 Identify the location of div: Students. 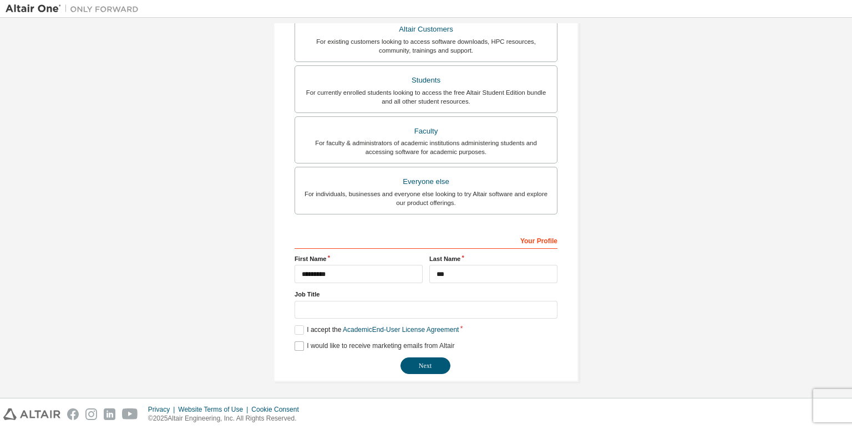
(426, 80).